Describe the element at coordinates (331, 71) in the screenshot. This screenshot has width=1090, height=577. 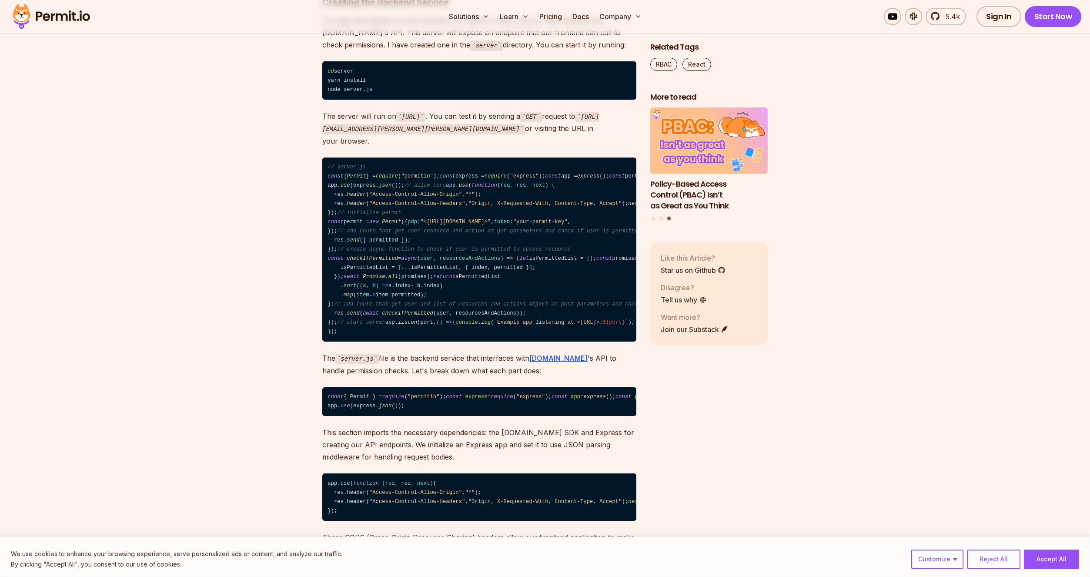
I see `span: cd` at that location.